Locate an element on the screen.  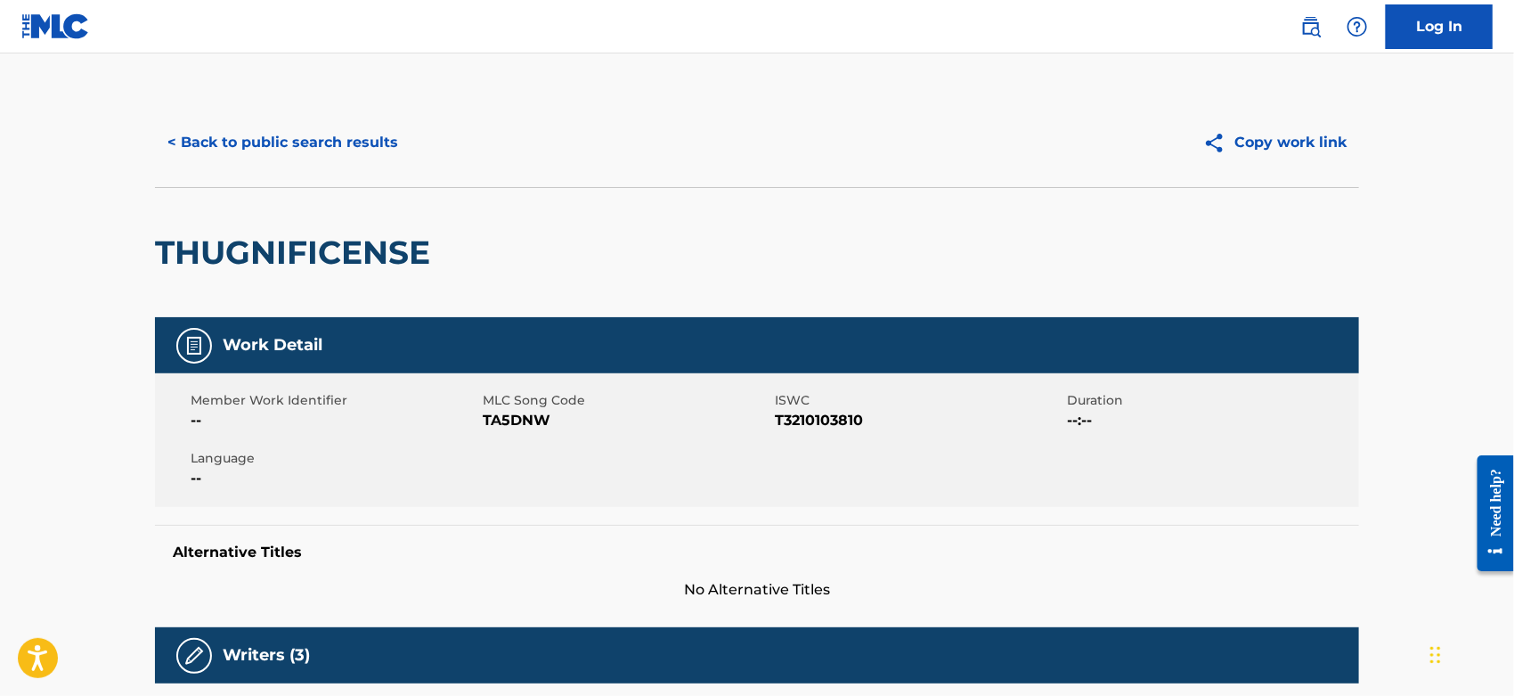
img: MLC Logo is located at coordinates (55, 26).